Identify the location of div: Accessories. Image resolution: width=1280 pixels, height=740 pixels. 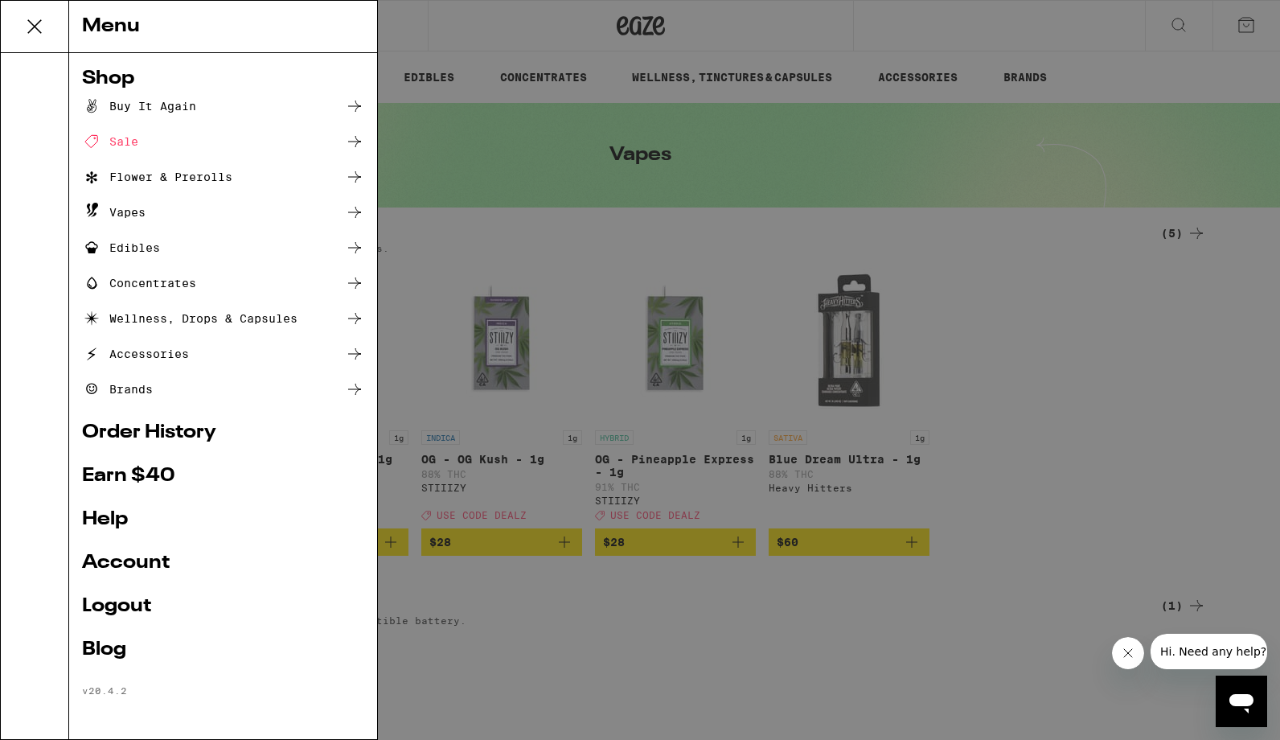
(135, 354).